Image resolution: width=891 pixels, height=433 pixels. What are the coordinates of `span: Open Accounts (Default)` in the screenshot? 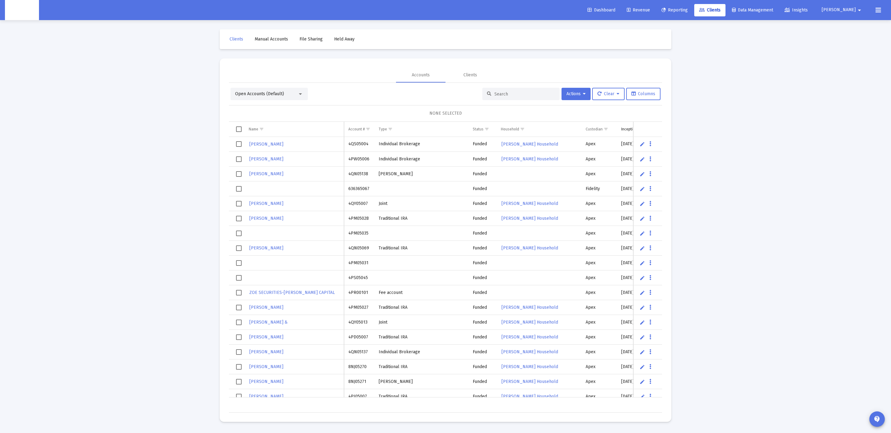 It's located at (259, 94).